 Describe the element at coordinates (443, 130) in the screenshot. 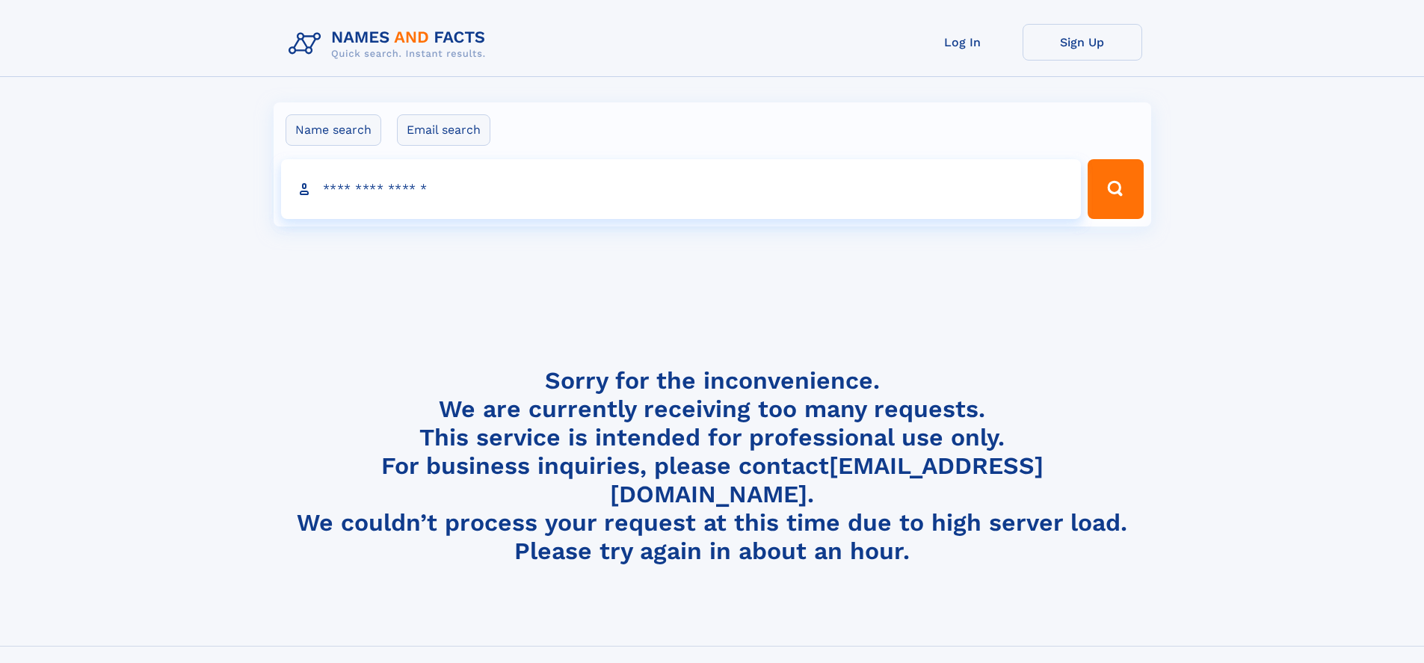

I see `label: Email search` at that location.